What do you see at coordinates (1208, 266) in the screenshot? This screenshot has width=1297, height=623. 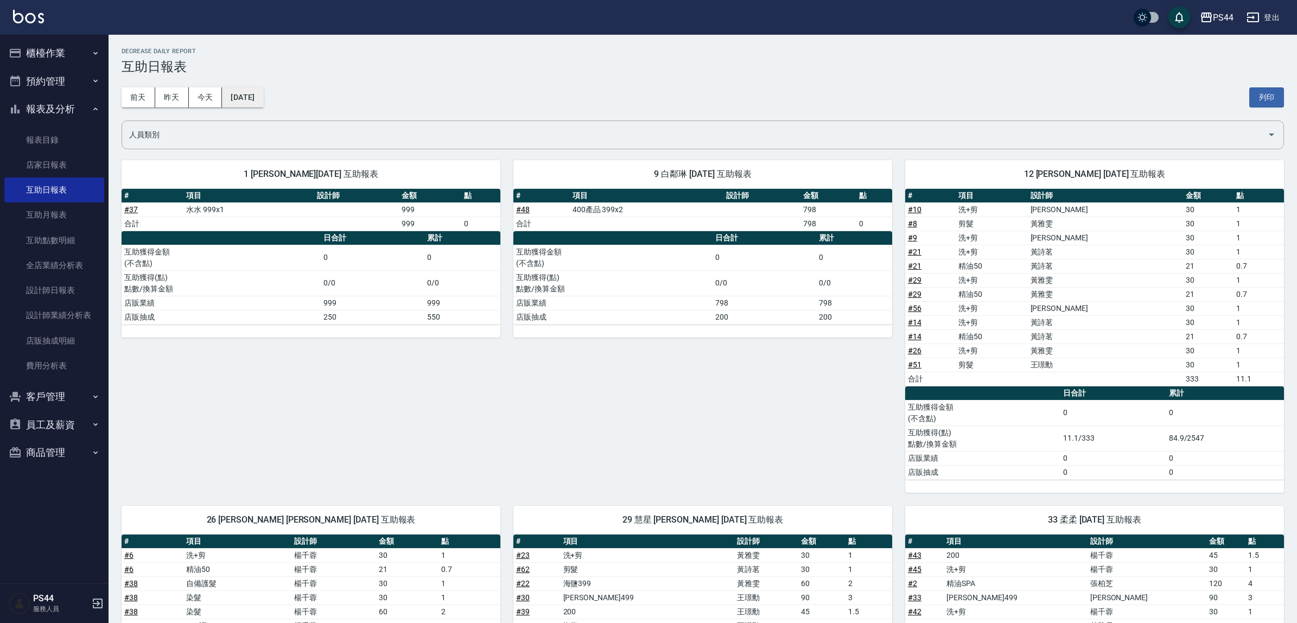 I see `td: 21` at bounding box center [1208, 266].